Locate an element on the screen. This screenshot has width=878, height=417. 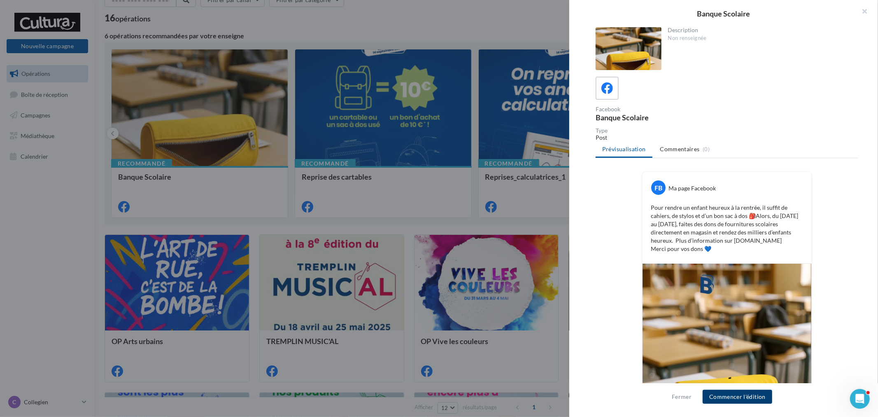
button: Commencer l'édition is located at coordinates (737, 396).